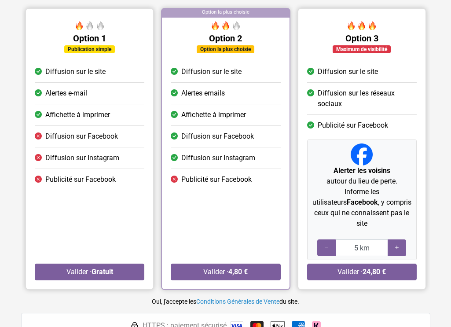 The image size is (451, 327). Describe the element at coordinates (374, 272) in the screenshot. I see `strong: 24,80 €` at that location.